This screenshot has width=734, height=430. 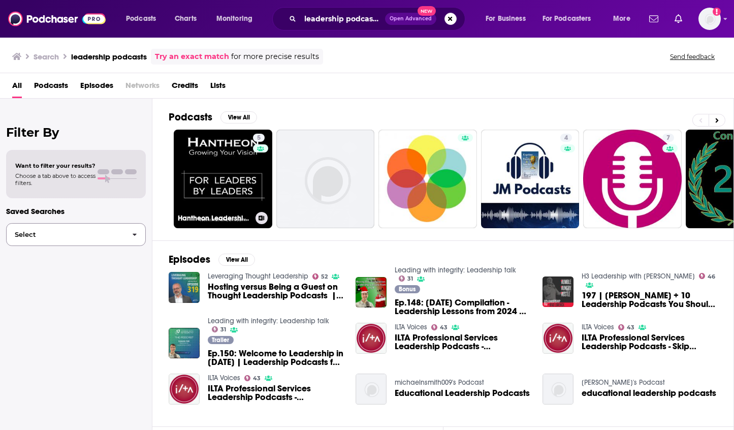 I want to click on a: educational leadership podcasts, so click(x=649, y=393).